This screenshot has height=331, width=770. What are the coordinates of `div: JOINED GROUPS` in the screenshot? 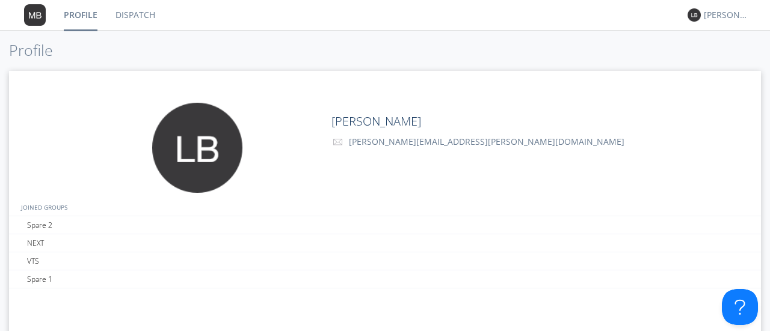 It's located at (388, 207).